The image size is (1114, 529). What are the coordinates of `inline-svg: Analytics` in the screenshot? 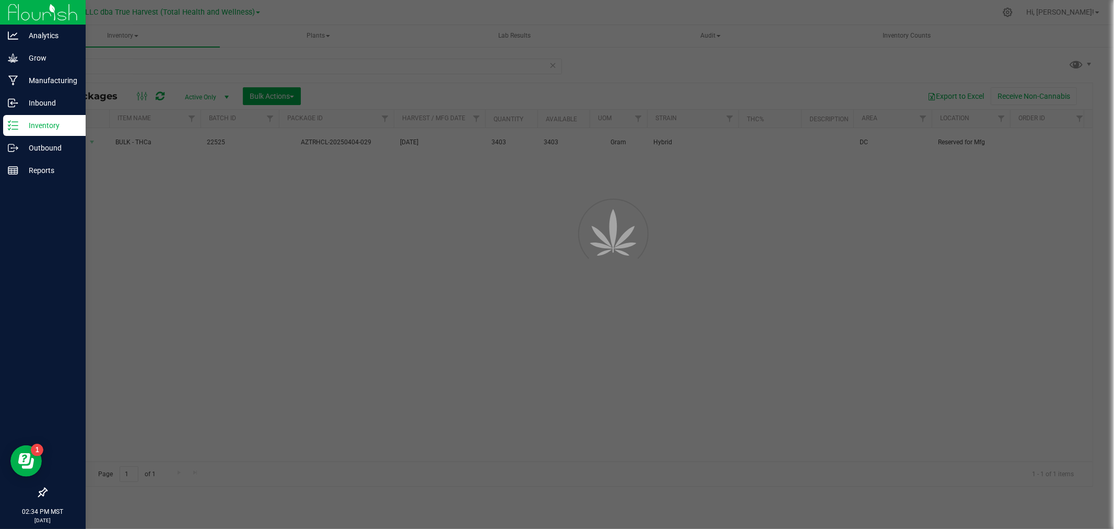 It's located at (13, 36).